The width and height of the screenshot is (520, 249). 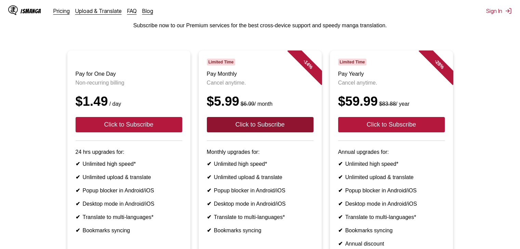 What do you see at coordinates (31, 11) in the screenshot?
I see `div: IsManga` at bounding box center [31, 11].